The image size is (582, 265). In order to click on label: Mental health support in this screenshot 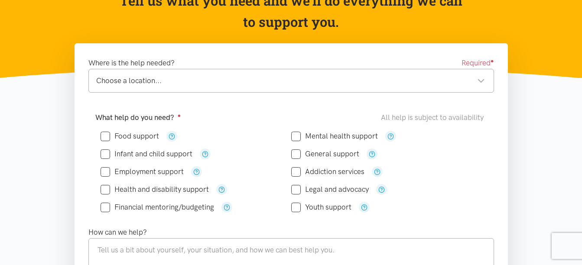, I will do `click(335, 136)`.